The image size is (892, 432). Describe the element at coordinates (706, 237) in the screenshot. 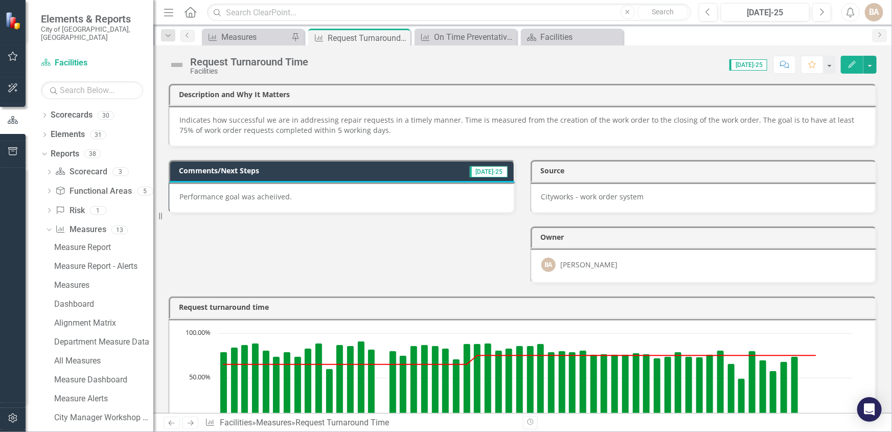

I see `h3: Owner` at that location.